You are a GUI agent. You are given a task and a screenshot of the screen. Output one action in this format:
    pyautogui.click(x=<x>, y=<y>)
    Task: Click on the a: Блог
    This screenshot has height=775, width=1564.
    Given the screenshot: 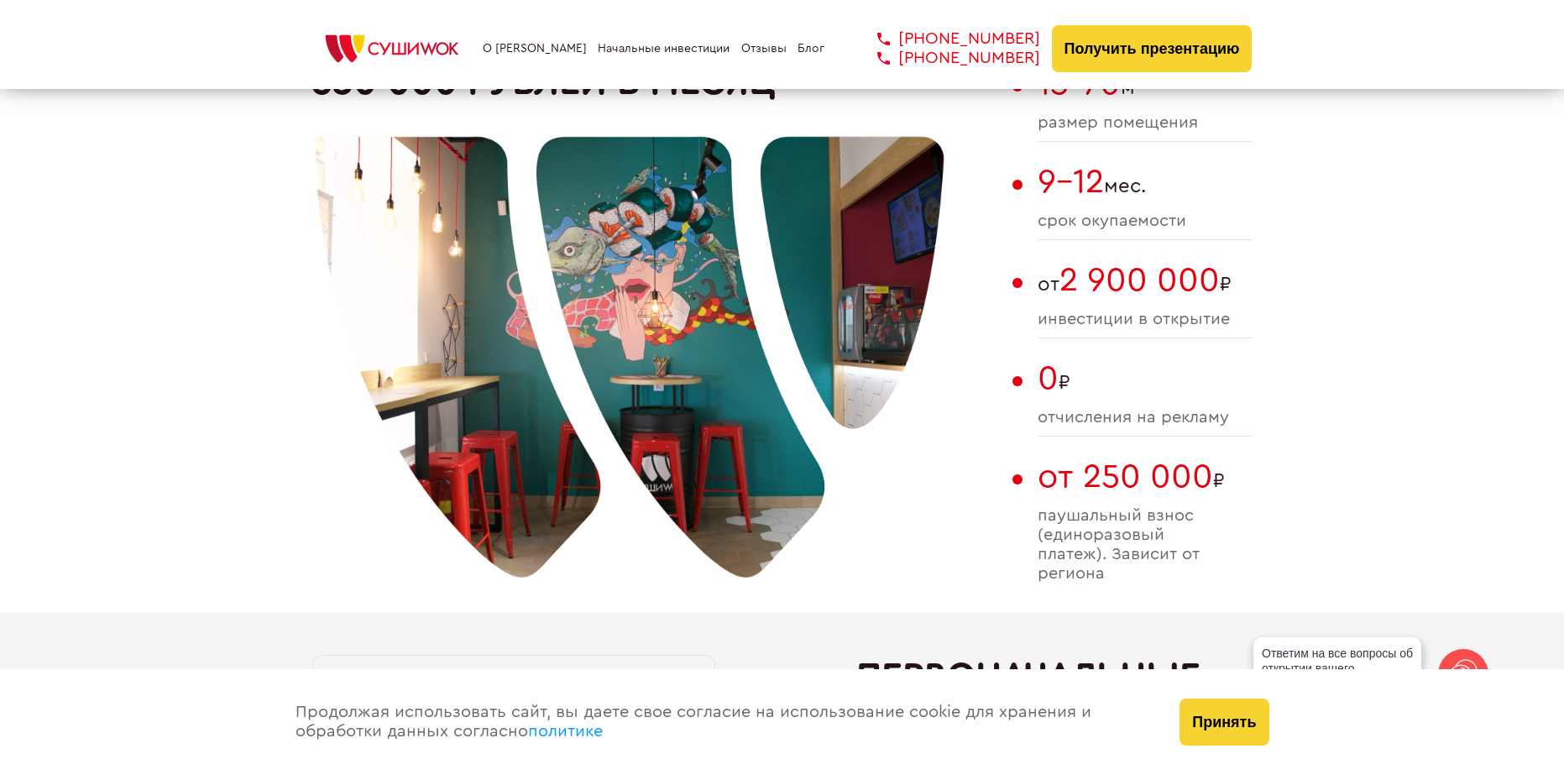 What is the action you would take?
    pyautogui.click(x=811, y=49)
    